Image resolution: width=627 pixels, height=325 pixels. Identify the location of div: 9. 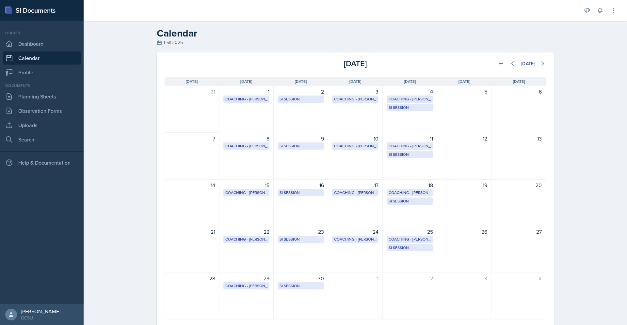
(301, 139).